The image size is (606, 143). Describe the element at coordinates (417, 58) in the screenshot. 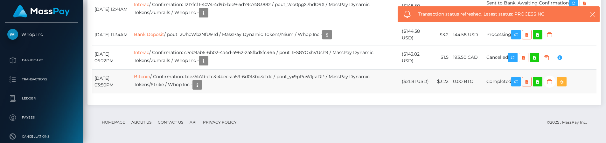

I see `td: ($143.82 USD)` at that location.